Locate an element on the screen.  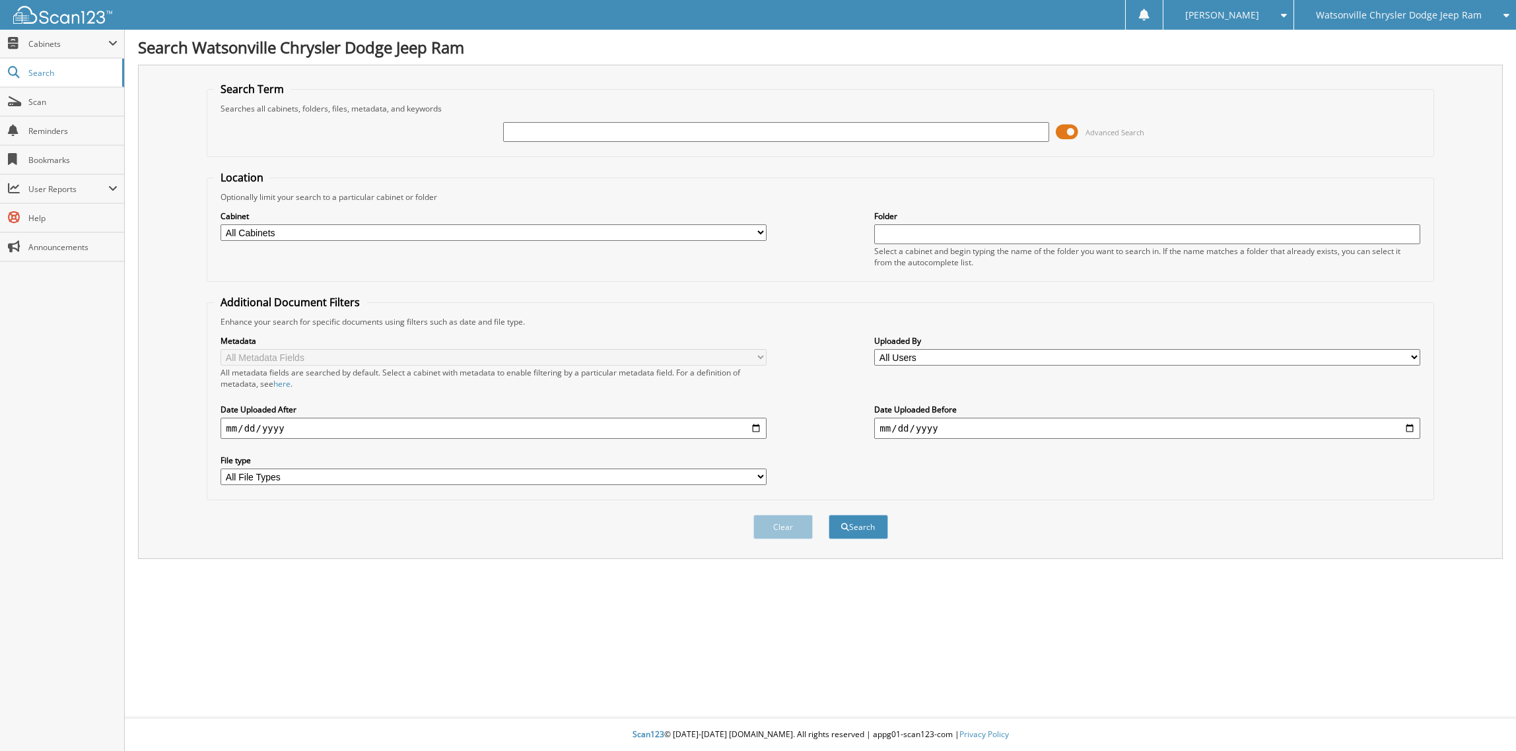
span: Announcements is located at coordinates (73, 247).